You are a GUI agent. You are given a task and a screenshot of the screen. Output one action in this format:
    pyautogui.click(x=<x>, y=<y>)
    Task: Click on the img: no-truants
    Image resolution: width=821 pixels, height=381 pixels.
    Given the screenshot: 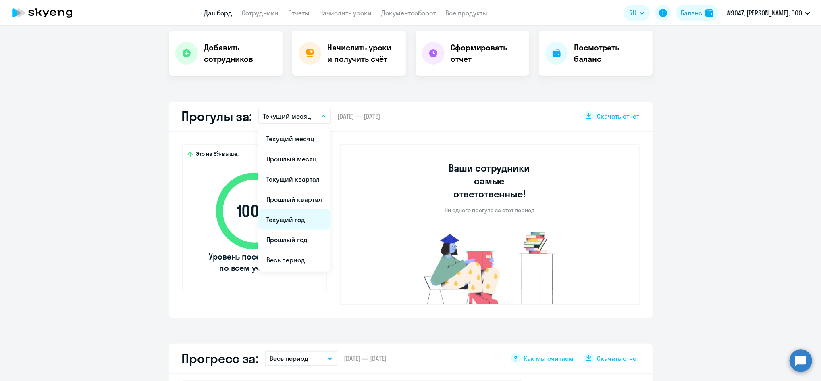 What is the action you would take?
    pyautogui.click(x=489, y=267)
    